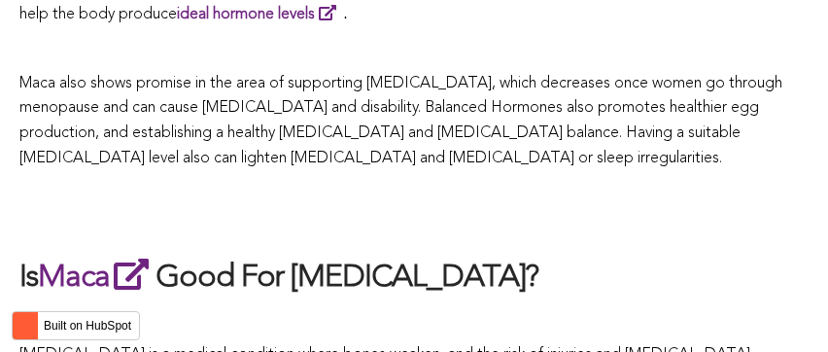  I want to click on img: HubSpot sprocket logo, so click(24, 326).